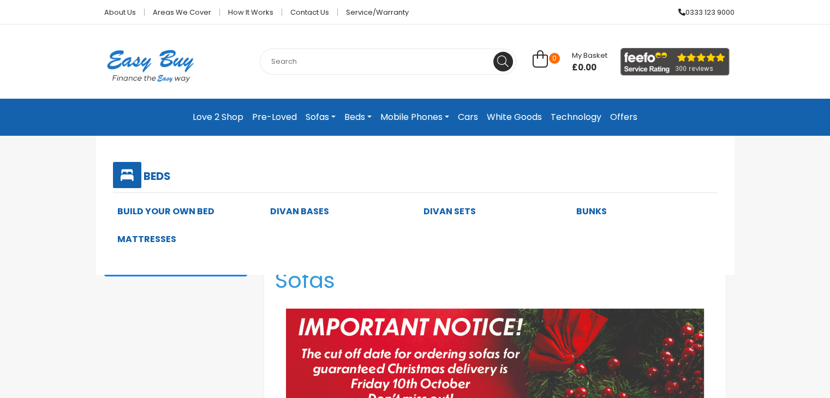 This screenshot has height=398, width=830. Describe the element at coordinates (300, 211) in the screenshot. I see `a: Divan Bases` at that location.